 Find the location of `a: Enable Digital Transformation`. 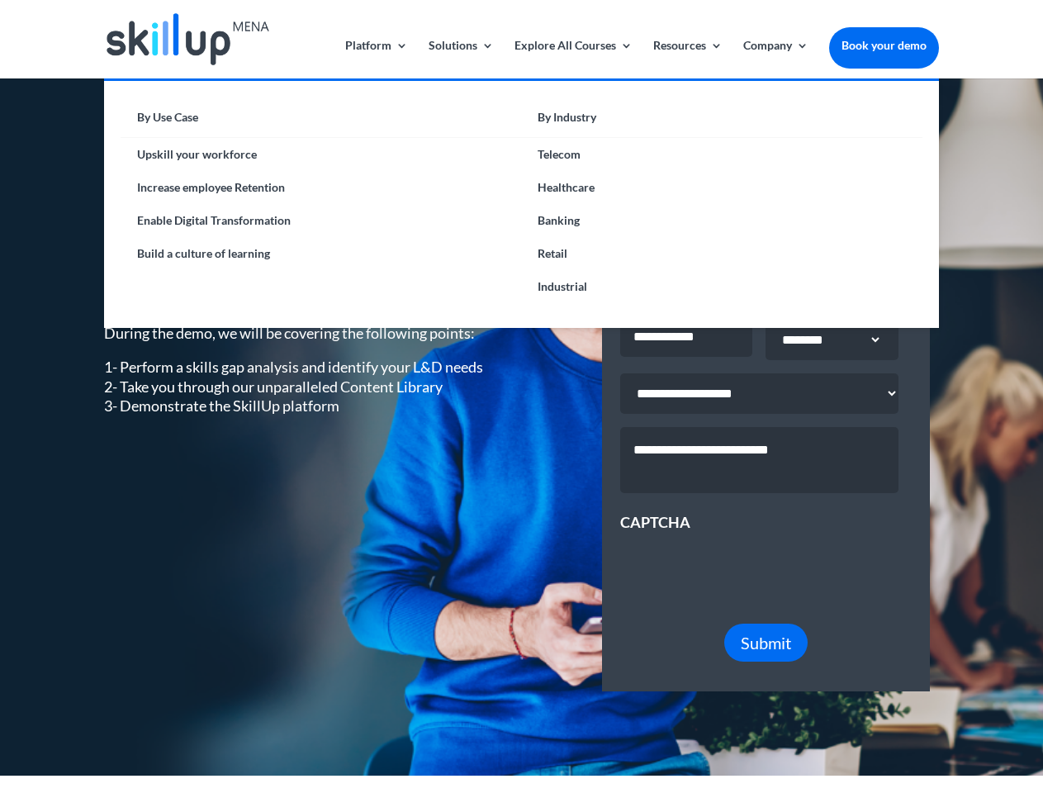

a: Enable Digital Transformation is located at coordinates (320, 220).